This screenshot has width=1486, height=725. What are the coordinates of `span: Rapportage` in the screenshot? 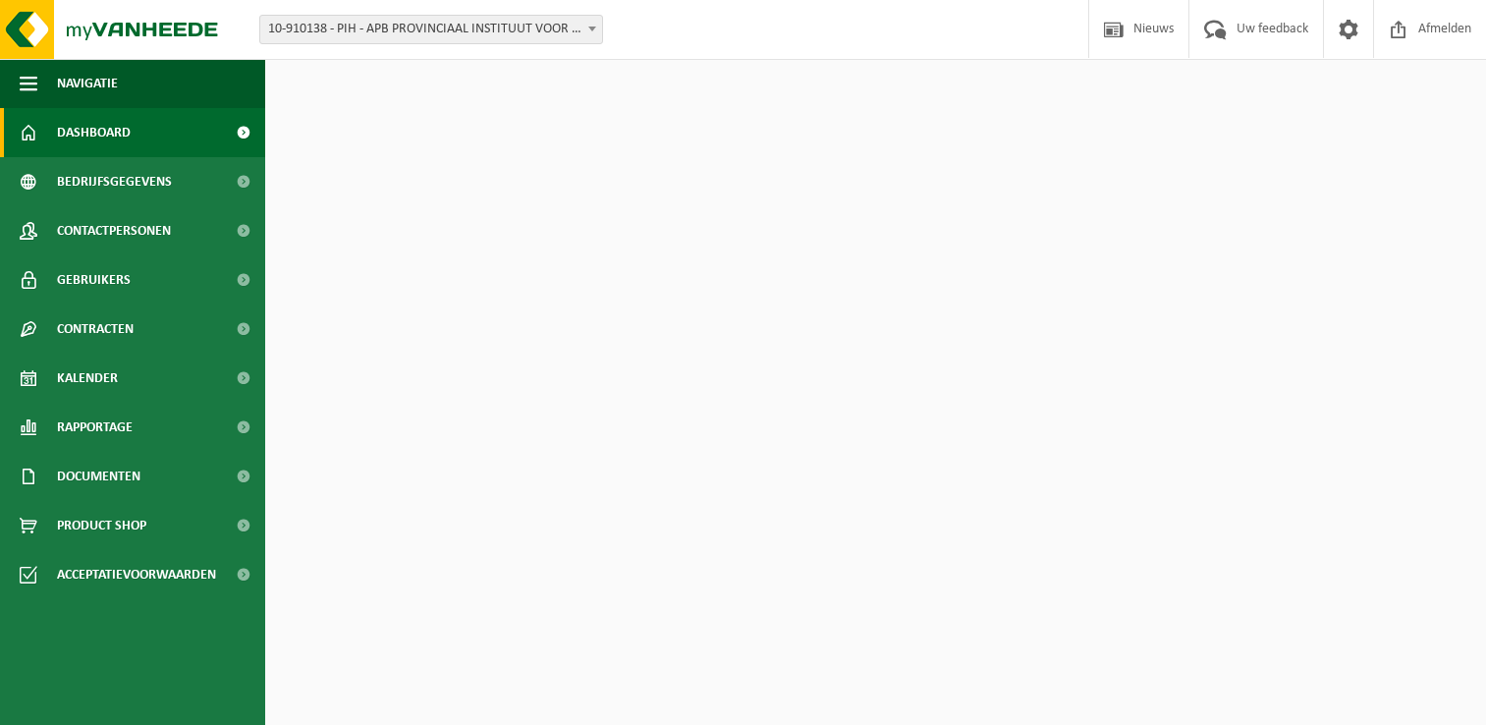 It's located at (94, 427).